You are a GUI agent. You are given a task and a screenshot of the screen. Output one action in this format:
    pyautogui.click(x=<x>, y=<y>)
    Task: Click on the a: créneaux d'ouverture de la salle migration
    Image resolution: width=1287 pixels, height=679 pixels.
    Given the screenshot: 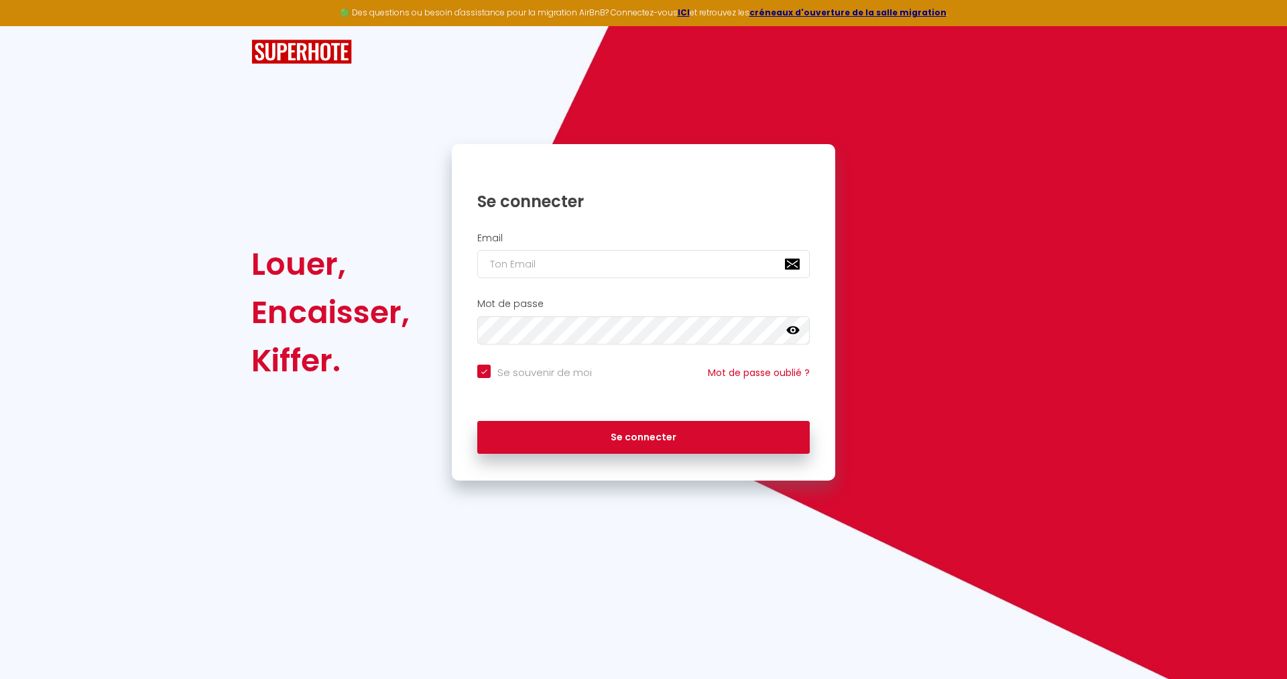 What is the action you would take?
    pyautogui.click(x=848, y=12)
    